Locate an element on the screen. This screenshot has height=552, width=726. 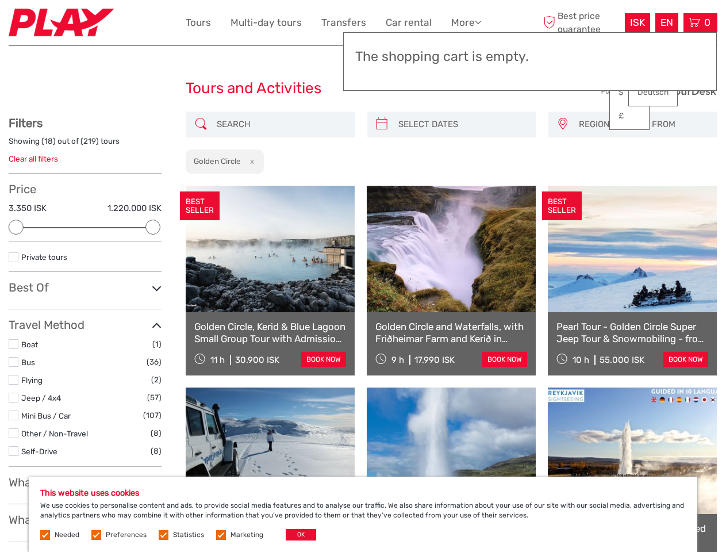
h3: Price is located at coordinates (85, 189).